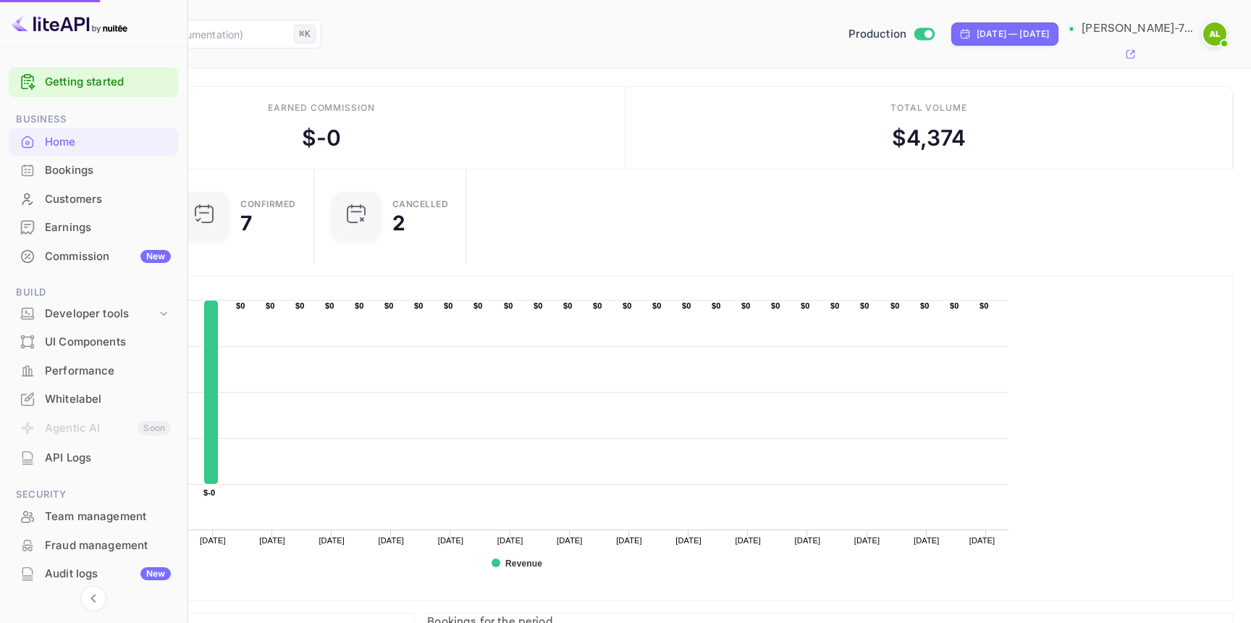 The image size is (1251, 623). I want to click on span: Business, so click(93, 119).